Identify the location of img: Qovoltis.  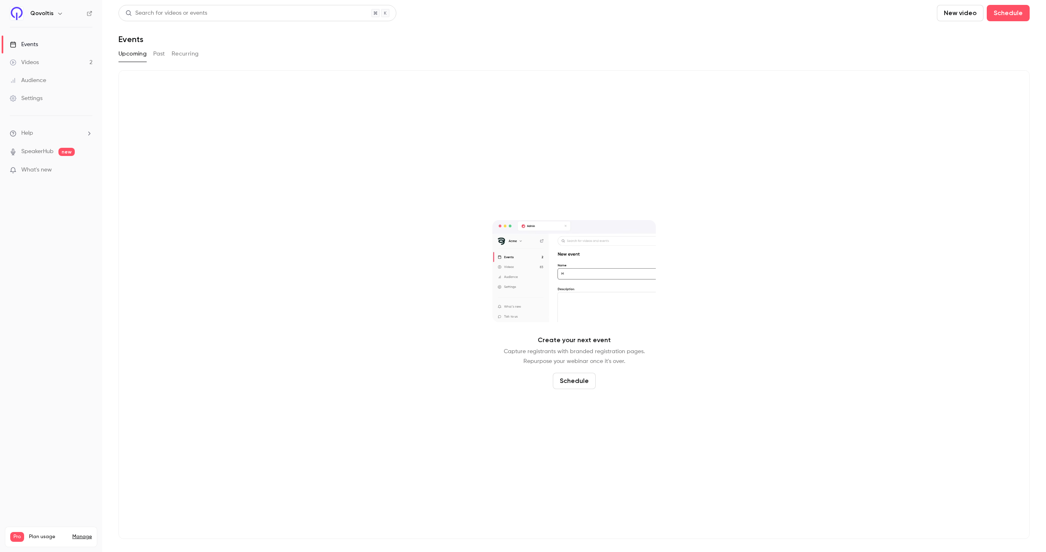
(17, 13).